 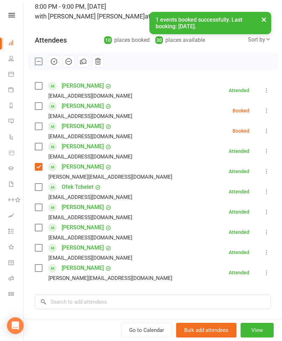 I want to click on a: Product Sales, so click(x=16, y=153).